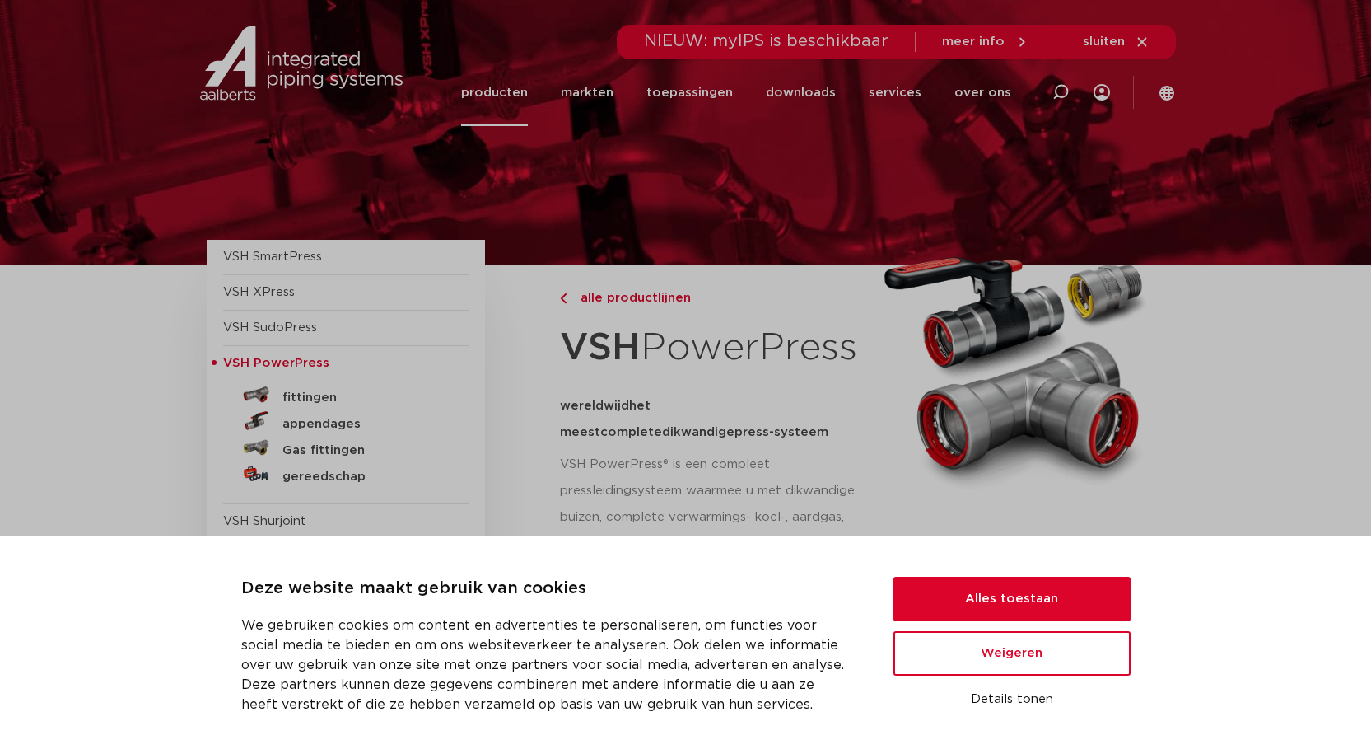  What do you see at coordinates (346, 447) in the screenshot?
I see `a: Gas fittingen` at bounding box center [346, 447].